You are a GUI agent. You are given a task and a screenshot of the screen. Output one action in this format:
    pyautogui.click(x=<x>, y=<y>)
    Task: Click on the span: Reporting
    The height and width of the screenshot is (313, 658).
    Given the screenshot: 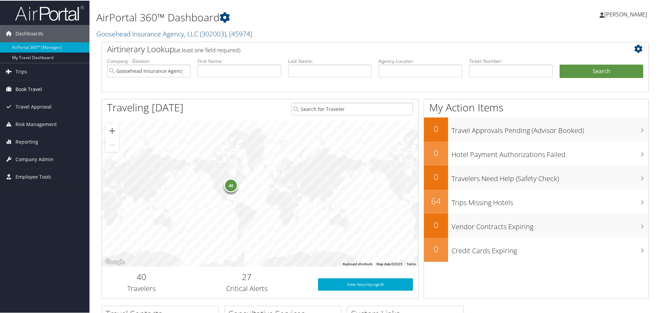 What is the action you would take?
    pyautogui.click(x=27, y=141)
    